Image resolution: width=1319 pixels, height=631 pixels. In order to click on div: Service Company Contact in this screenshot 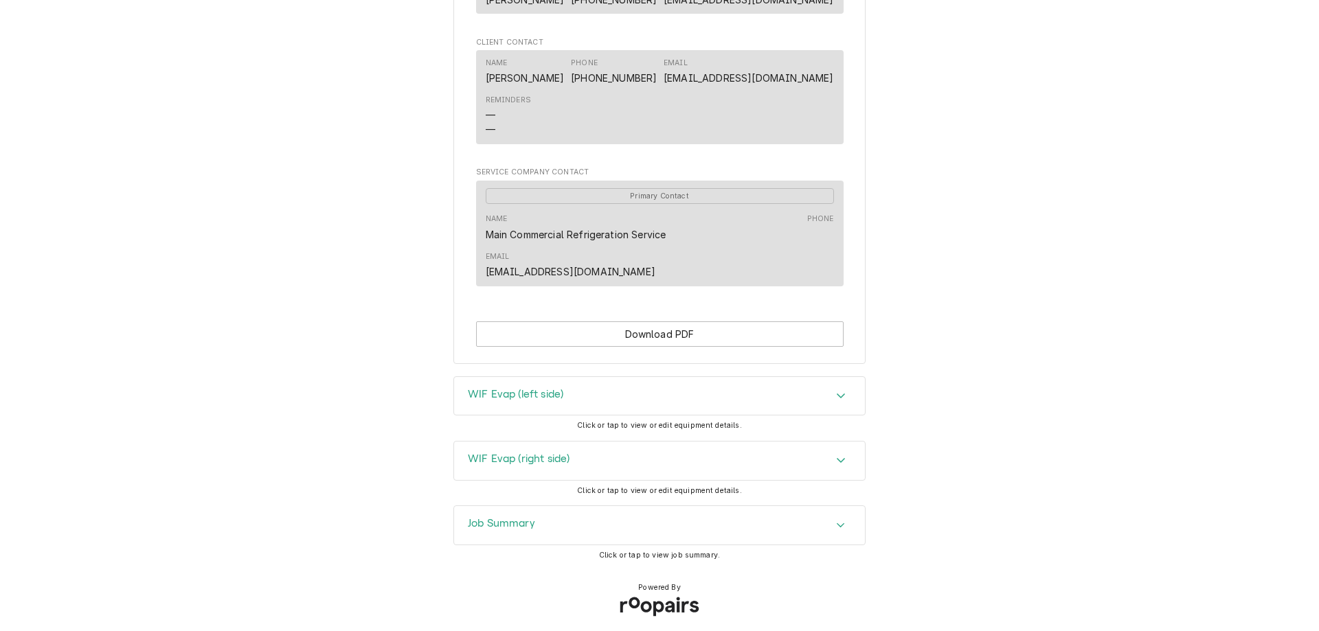, I will do `click(660, 229)`.